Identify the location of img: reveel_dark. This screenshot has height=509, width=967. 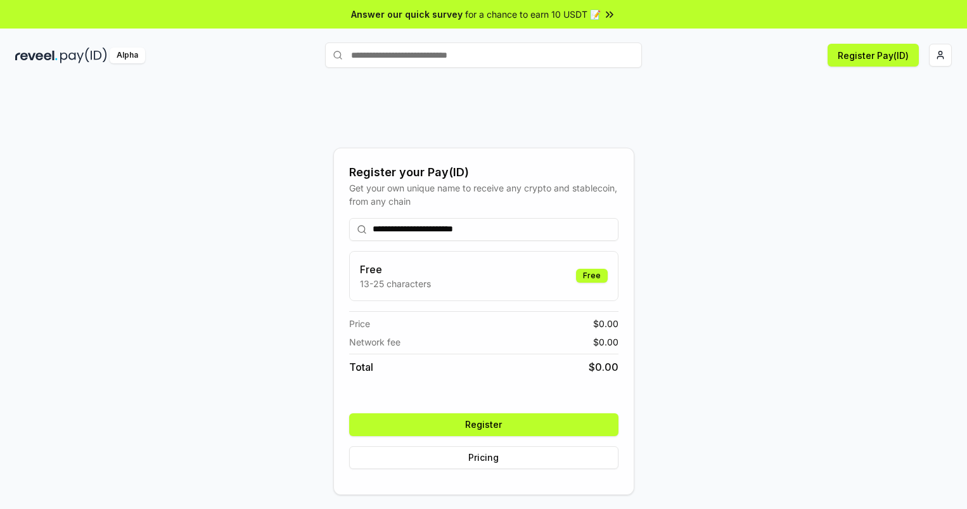
(36, 55).